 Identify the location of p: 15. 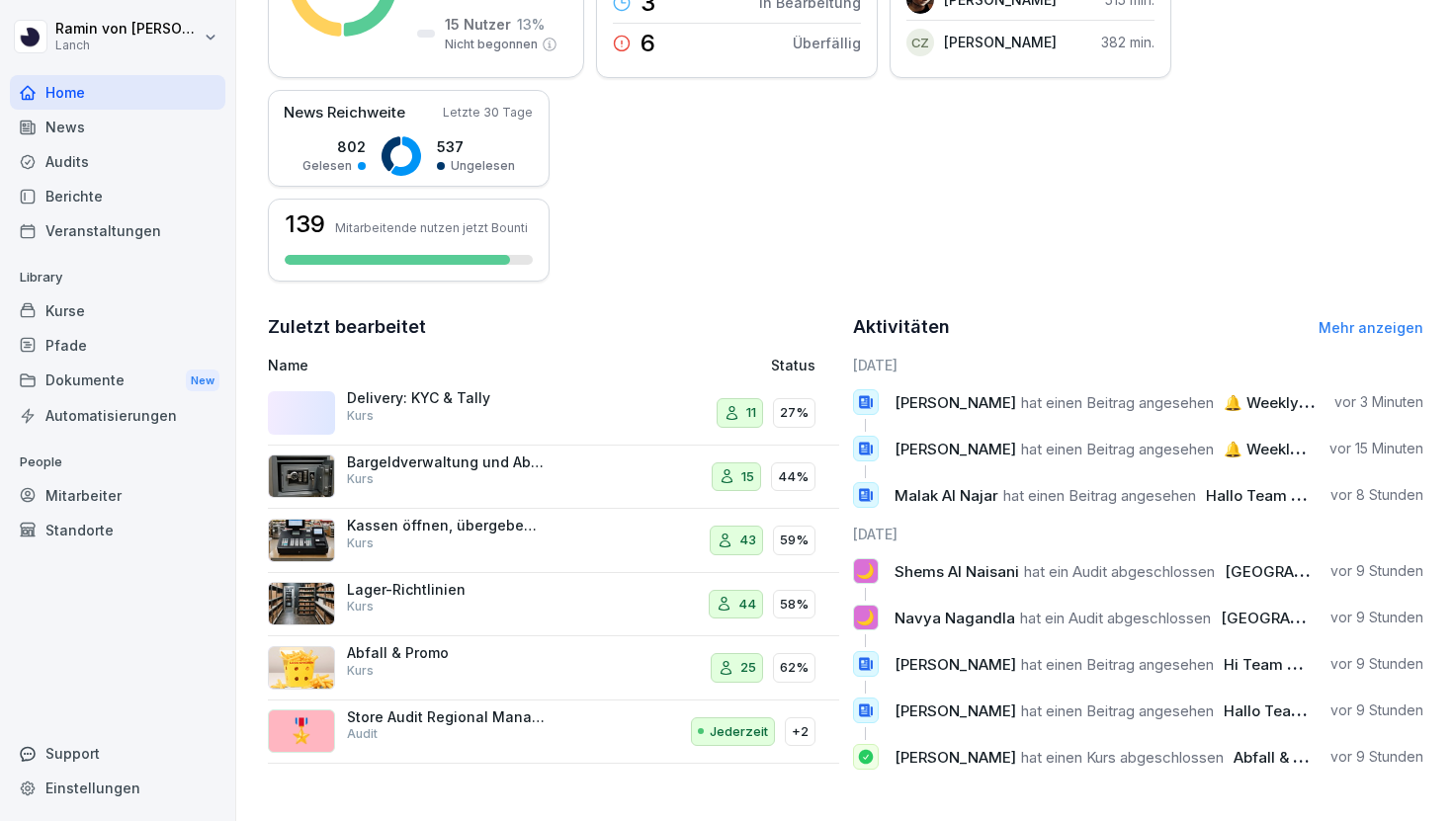
(747, 477).